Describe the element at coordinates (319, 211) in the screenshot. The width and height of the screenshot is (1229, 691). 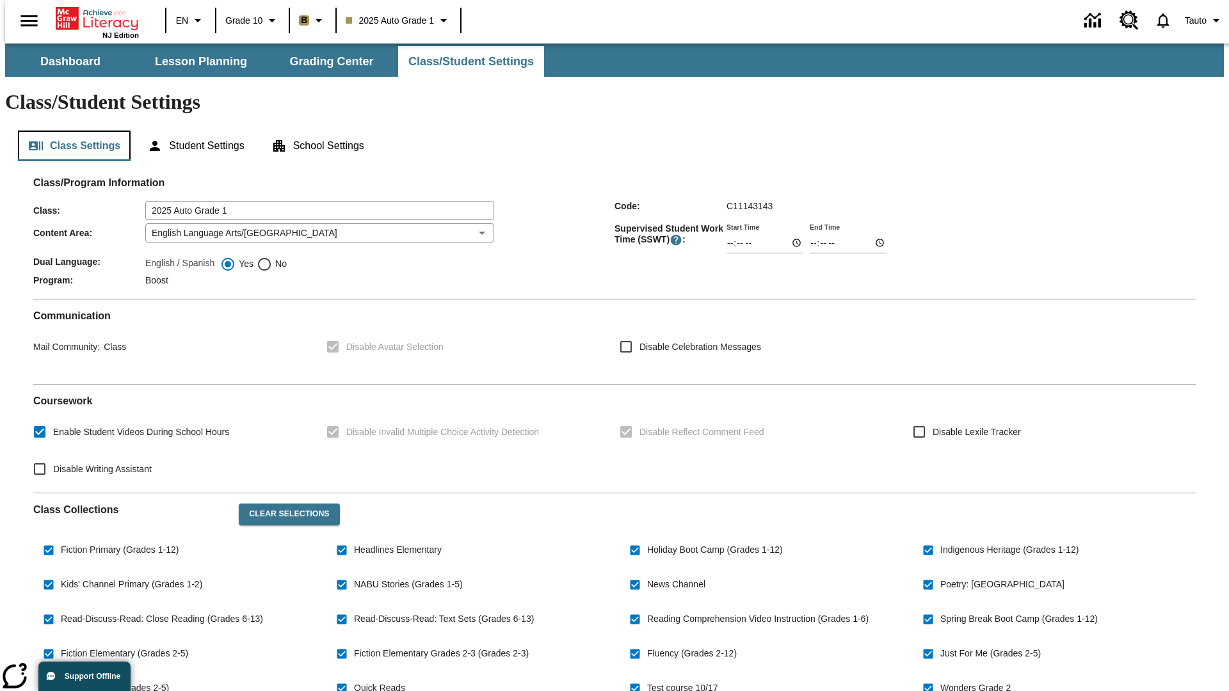
I see `input: Class` at that location.